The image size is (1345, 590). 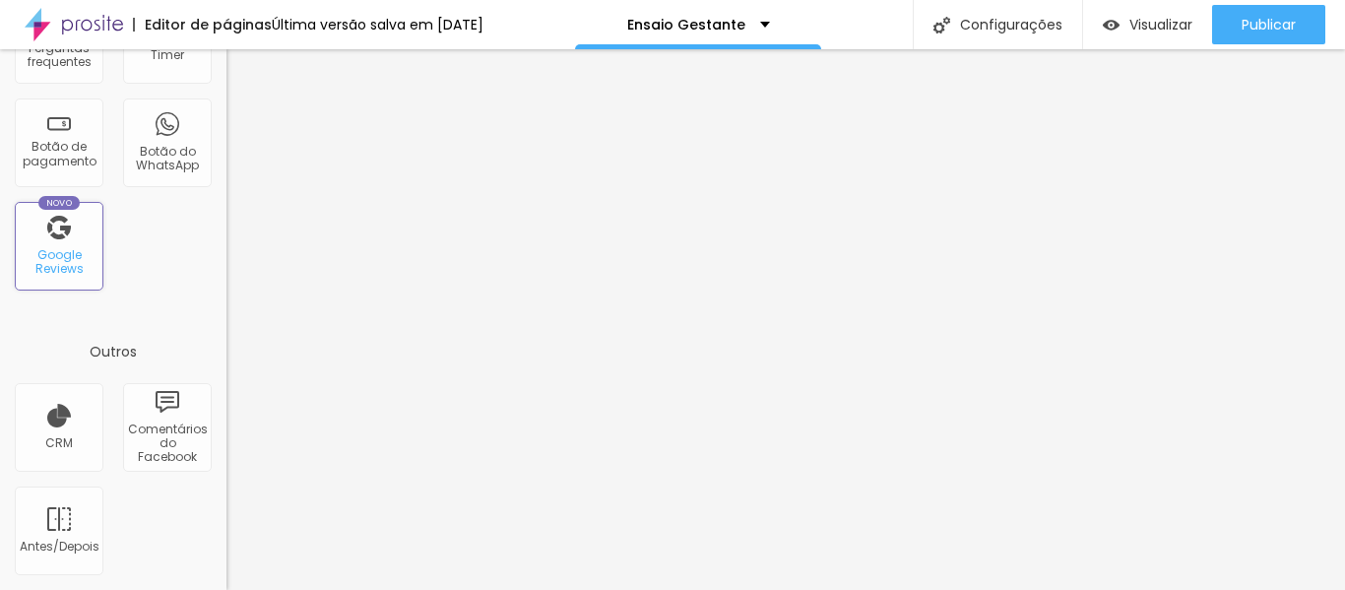 I want to click on p: Ensaio Gestante, so click(x=686, y=25).